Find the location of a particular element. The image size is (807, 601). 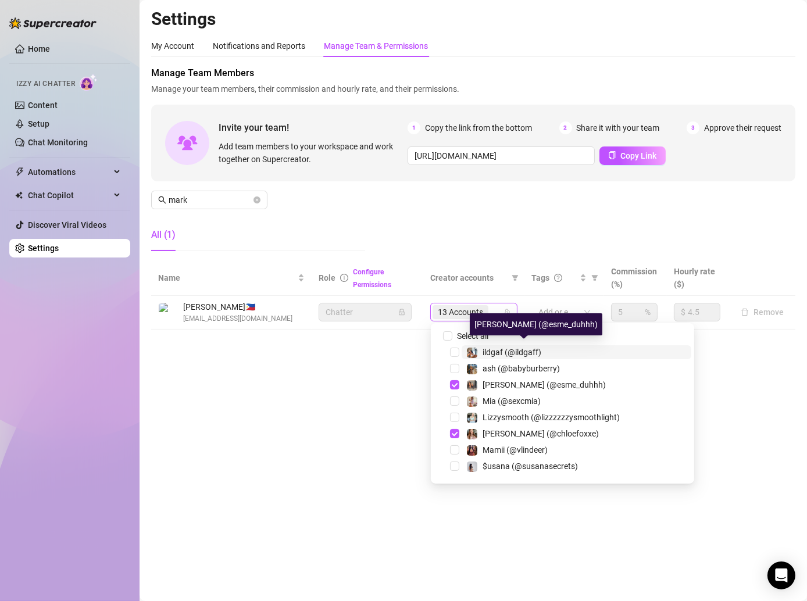

span: Copy Link is located at coordinates (639, 156).